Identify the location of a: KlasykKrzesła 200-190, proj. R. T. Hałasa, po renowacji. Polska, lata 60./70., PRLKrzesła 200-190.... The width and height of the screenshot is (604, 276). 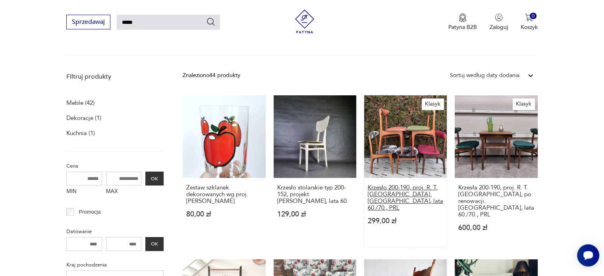
(496, 171).